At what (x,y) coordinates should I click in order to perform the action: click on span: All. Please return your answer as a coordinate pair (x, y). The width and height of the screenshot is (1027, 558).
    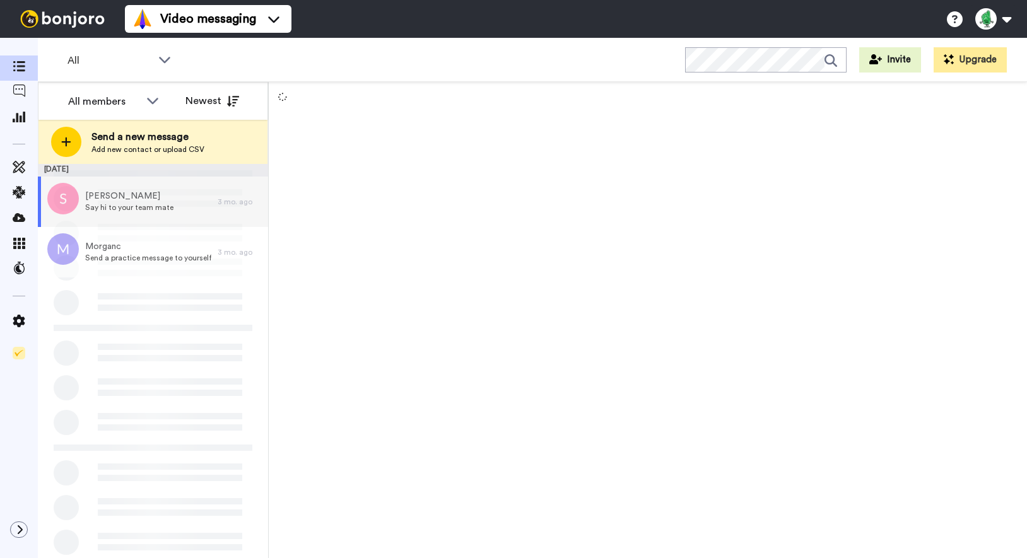
    Looking at the image, I should click on (110, 61).